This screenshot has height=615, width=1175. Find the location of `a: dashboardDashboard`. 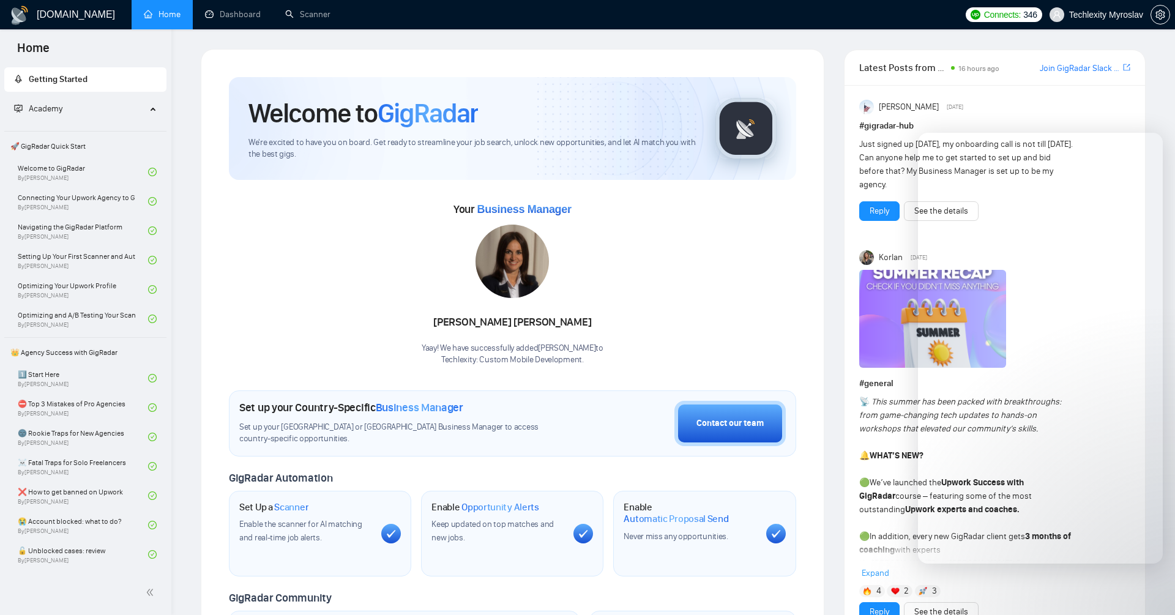

a: dashboardDashboard is located at coordinates (233, 14).